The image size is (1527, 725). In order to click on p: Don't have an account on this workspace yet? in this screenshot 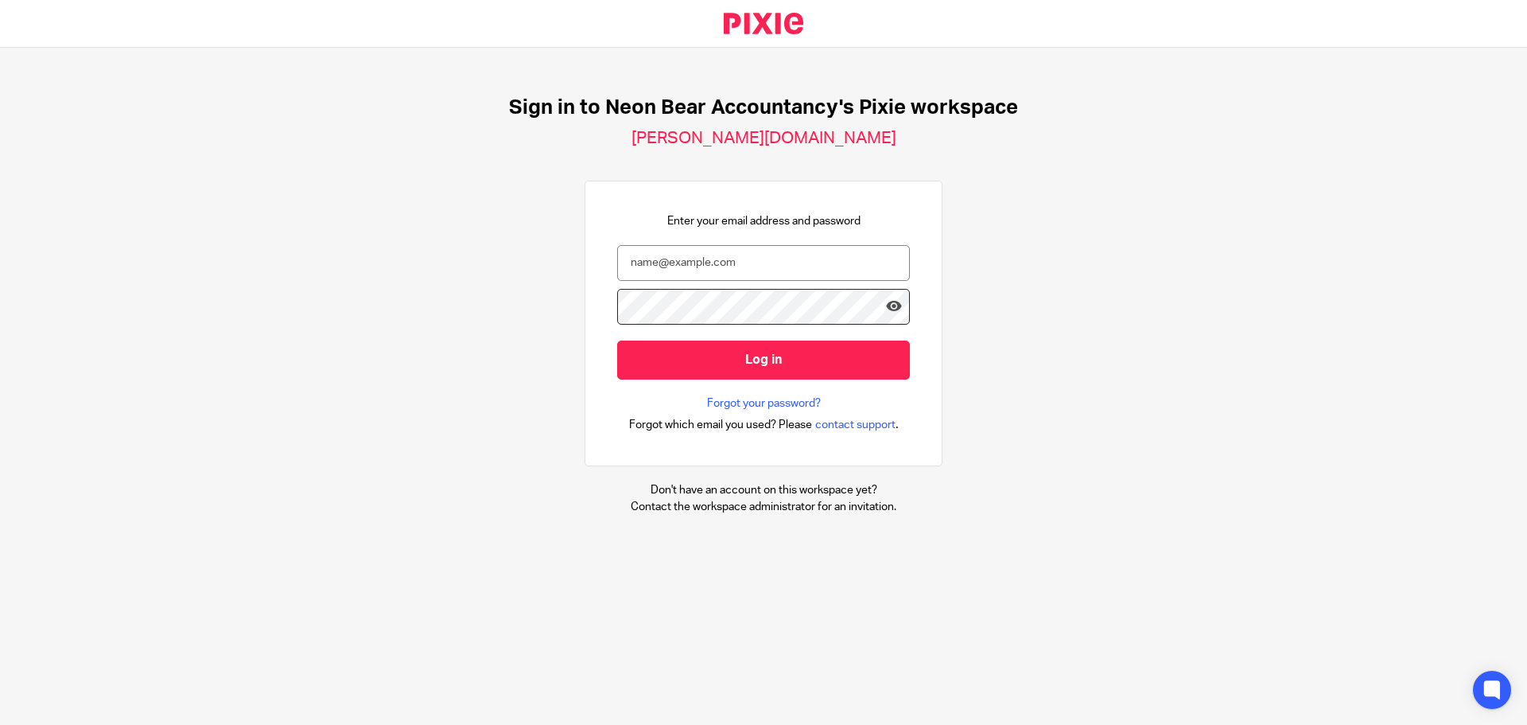, I will do `click(764, 490)`.